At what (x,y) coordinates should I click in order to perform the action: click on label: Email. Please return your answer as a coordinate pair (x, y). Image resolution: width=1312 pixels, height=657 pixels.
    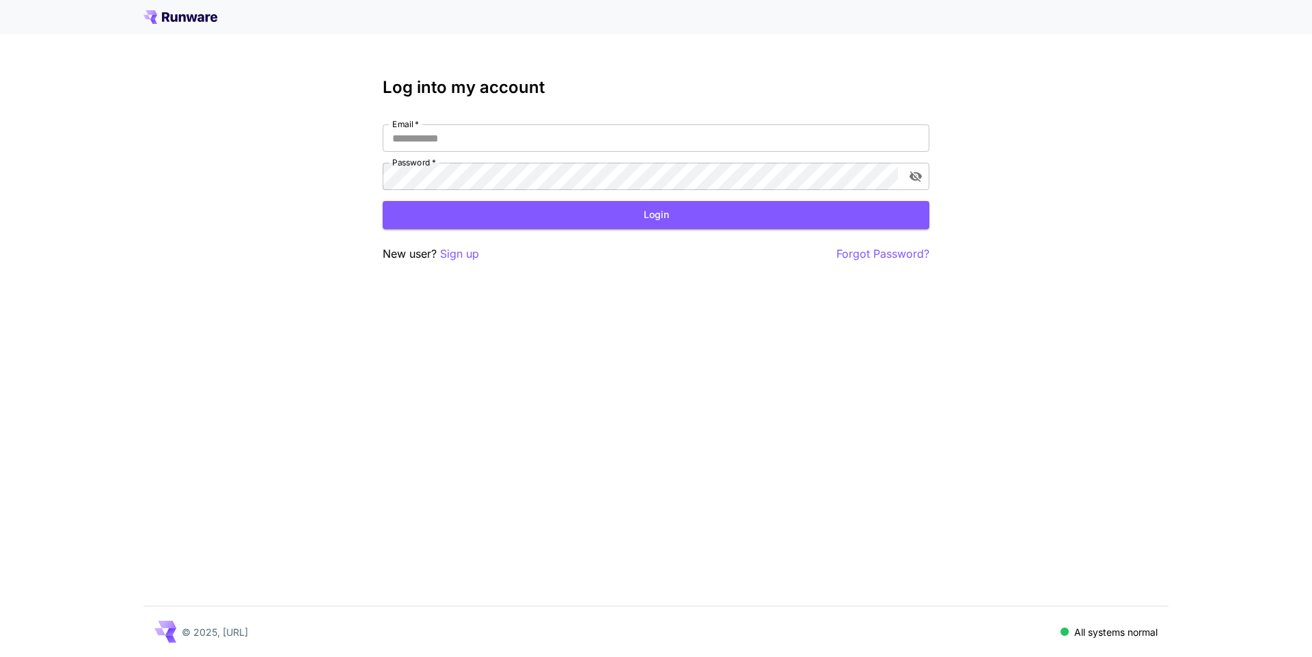
    Looking at the image, I should click on (405, 124).